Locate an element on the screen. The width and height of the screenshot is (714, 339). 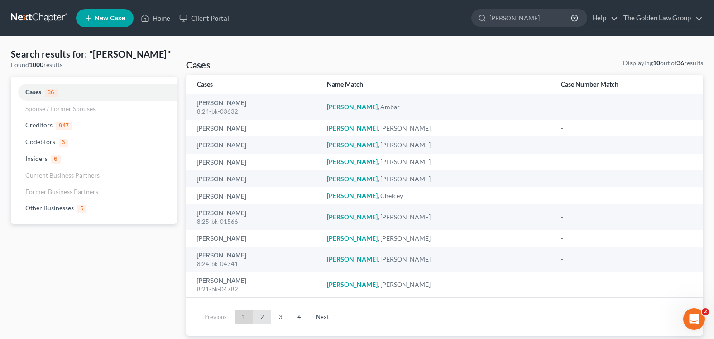
a: Home is located at coordinates (155, 18).